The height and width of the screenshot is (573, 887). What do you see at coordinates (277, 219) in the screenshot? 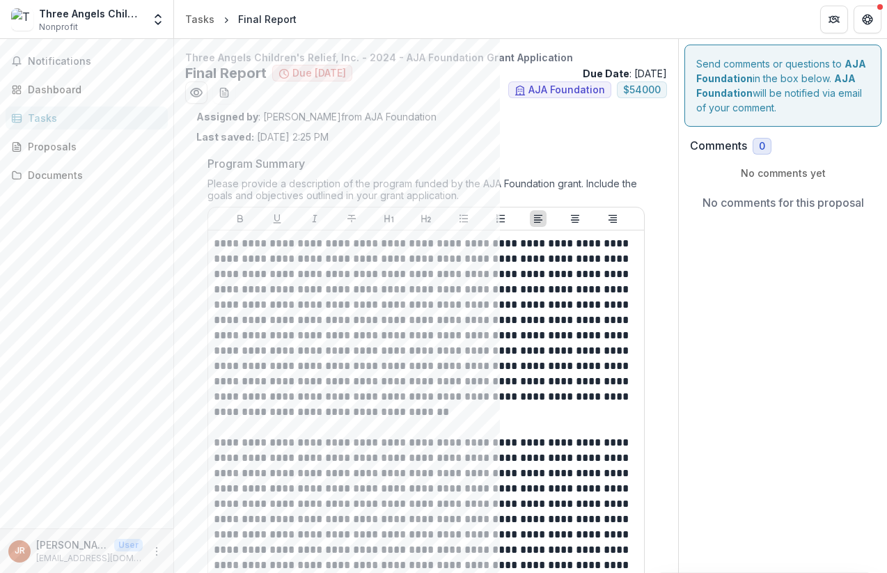
I see `button: Underline` at bounding box center [277, 219].